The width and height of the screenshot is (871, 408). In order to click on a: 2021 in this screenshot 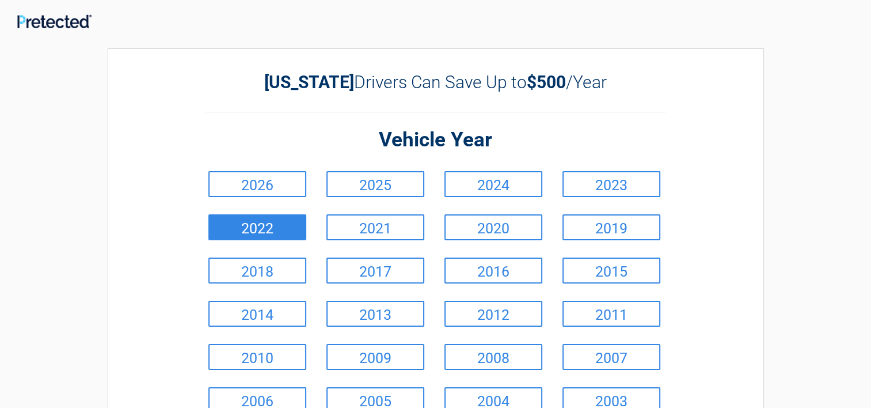, I will do `click(375, 227)`.